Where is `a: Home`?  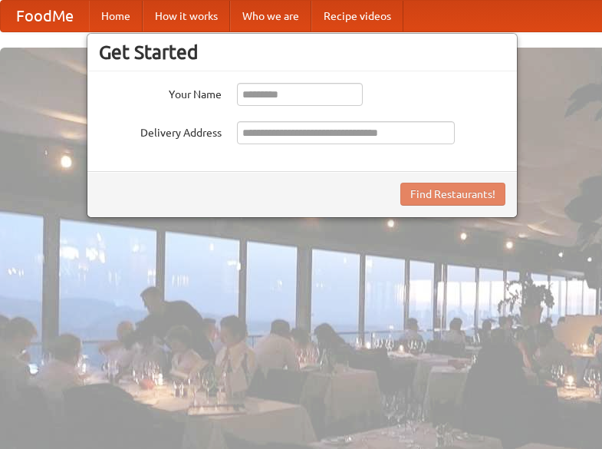 a: Home is located at coordinates (116, 16).